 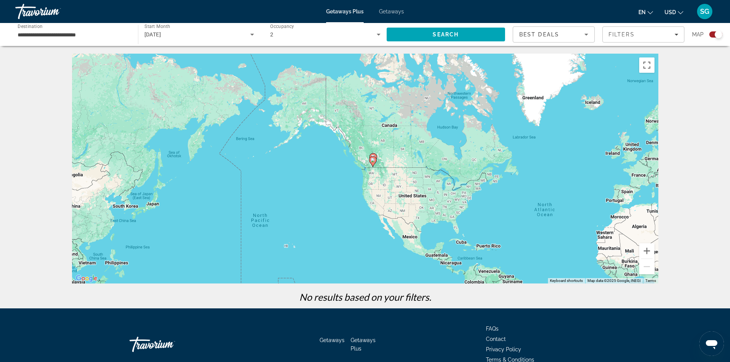 What do you see at coordinates (157, 26) in the screenshot?
I see `span: Start Month` at bounding box center [157, 26].